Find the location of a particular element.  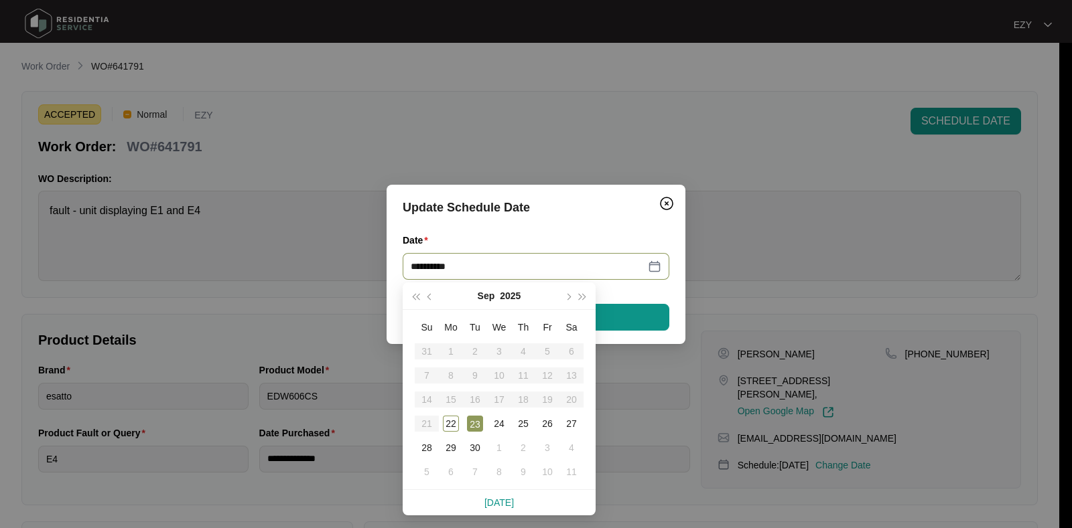

div: 30 is located at coordinates (475, 448).